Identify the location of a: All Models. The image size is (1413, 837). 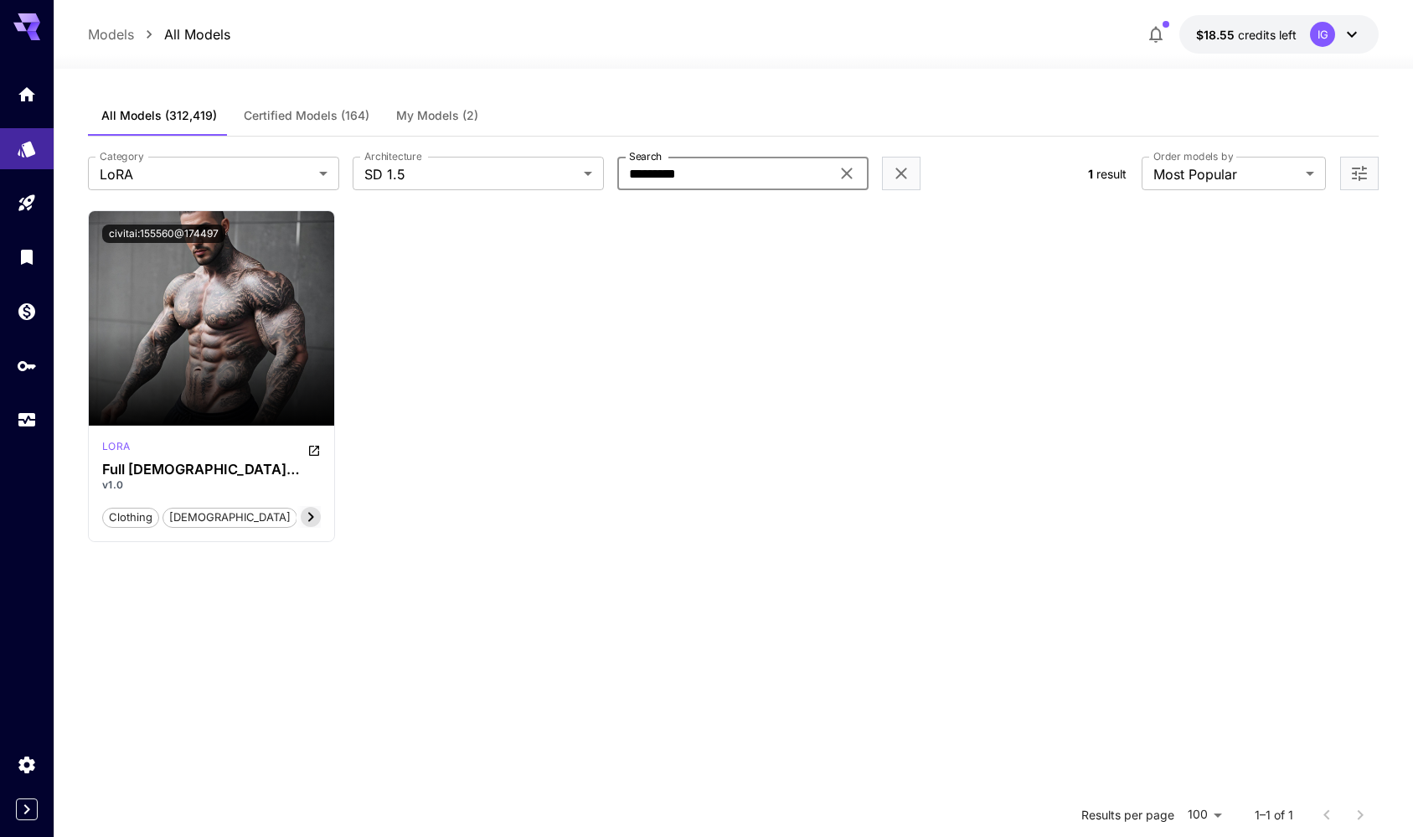
(197, 34).